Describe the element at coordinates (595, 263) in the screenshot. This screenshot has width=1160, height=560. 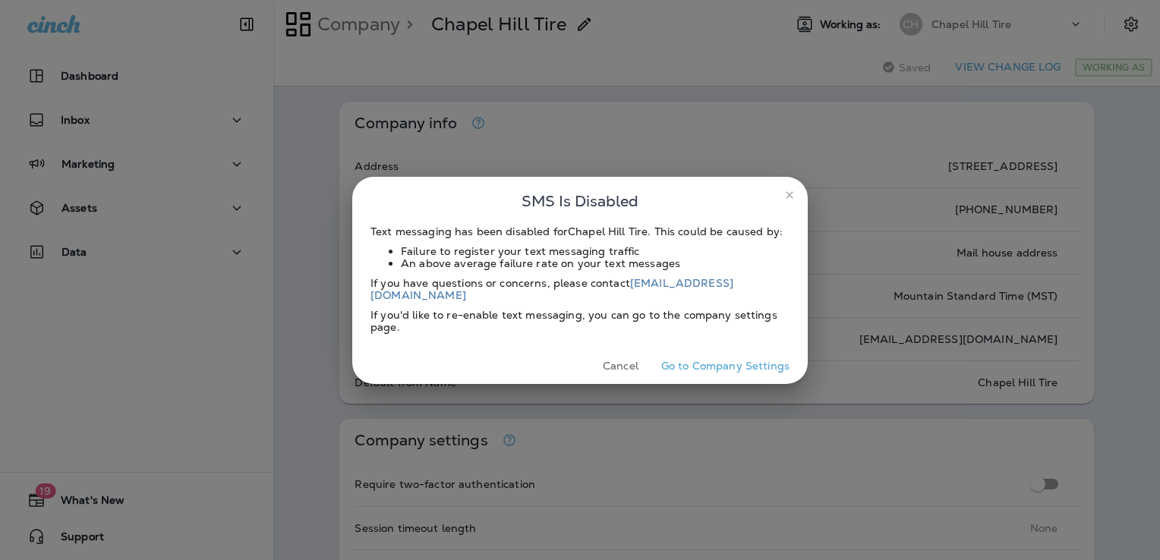
I see `li: An above average failure rate on your text messages` at that location.